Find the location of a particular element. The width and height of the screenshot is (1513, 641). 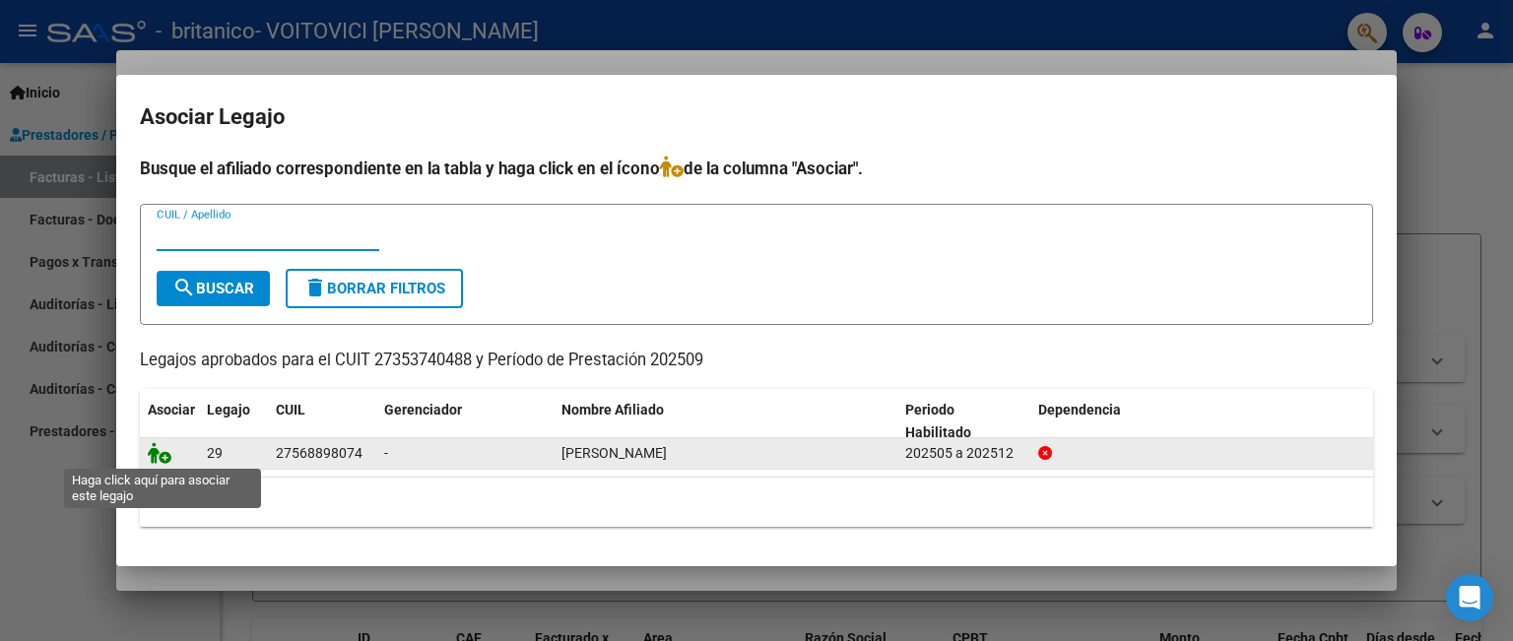

div: 202505 a 202512 is located at coordinates (963, 453).